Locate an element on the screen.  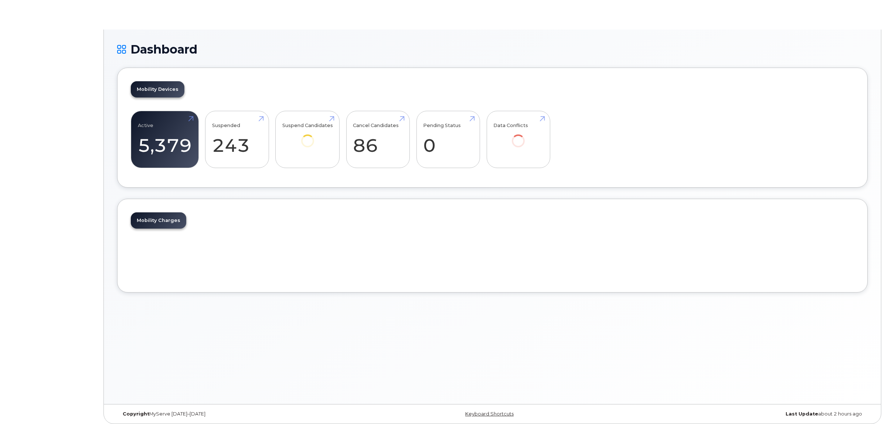
a: Cancel Candidates 86 is located at coordinates (378, 140).